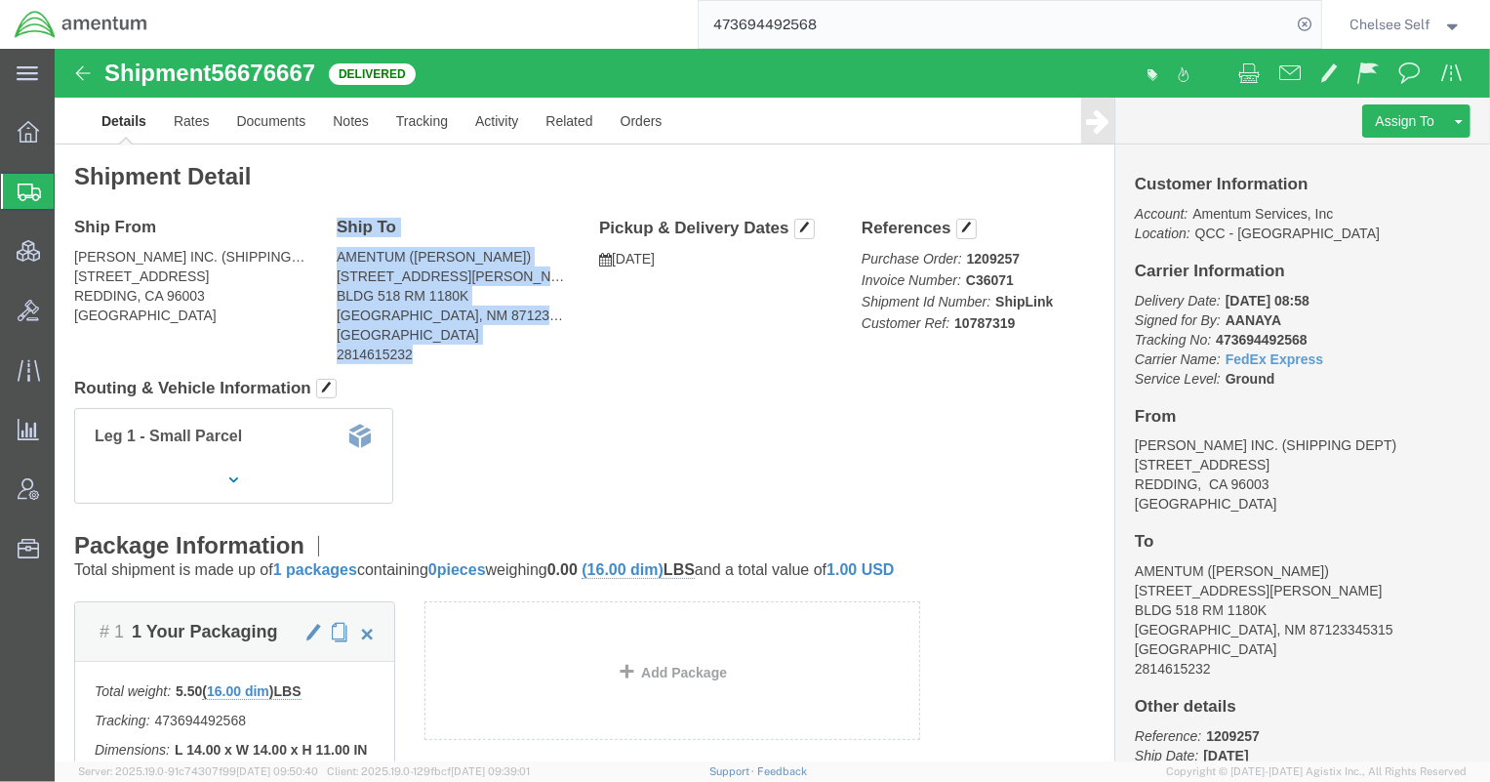  What do you see at coordinates (1406, 24) in the screenshot?
I see `button: Chelsee Self` at bounding box center [1406, 24].